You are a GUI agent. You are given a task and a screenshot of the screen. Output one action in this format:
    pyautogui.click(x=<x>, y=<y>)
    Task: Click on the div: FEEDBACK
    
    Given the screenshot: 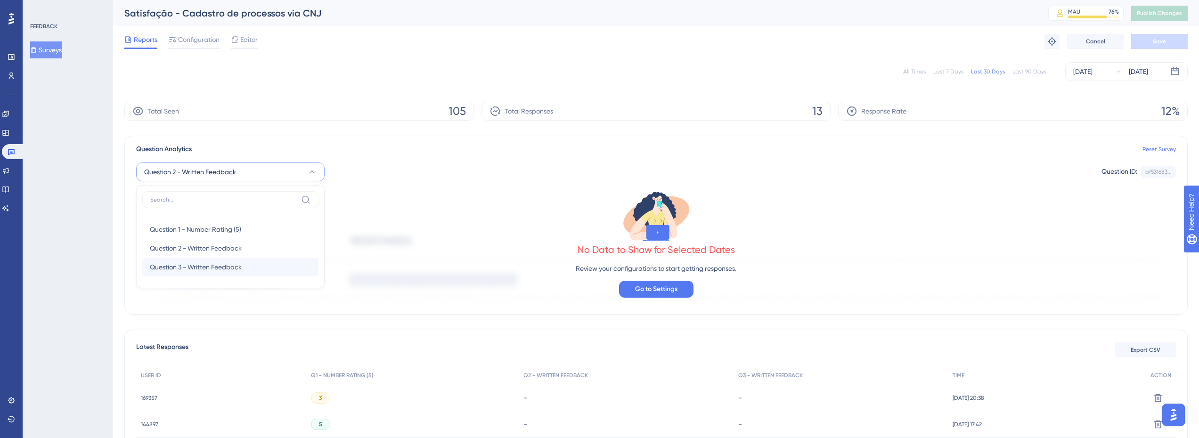 What is the action you would take?
    pyautogui.click(x=44, y=26)
    